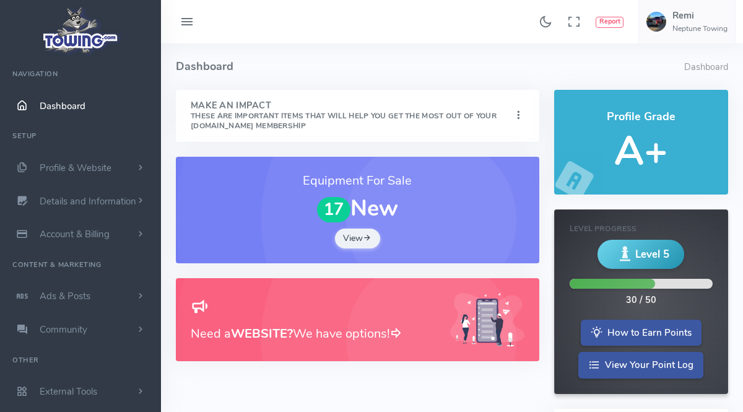 The width and height of the screenshot is (743, 412). I want to click on button: Report, so click(610, 22).